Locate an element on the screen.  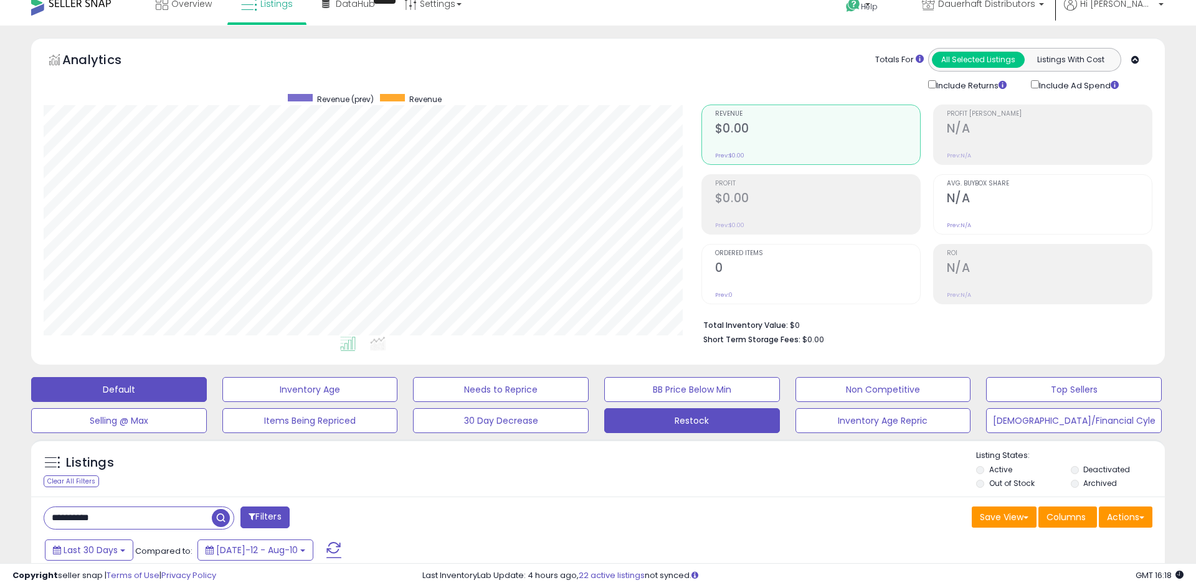
div: Include Ad Spend is located at coordinates (1080, 85).